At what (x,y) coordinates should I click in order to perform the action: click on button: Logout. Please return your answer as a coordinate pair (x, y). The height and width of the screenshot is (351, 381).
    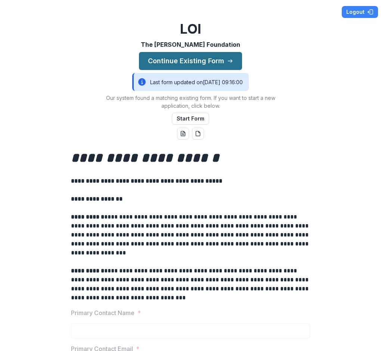
    Looking at the image, I should click on (360, 12).